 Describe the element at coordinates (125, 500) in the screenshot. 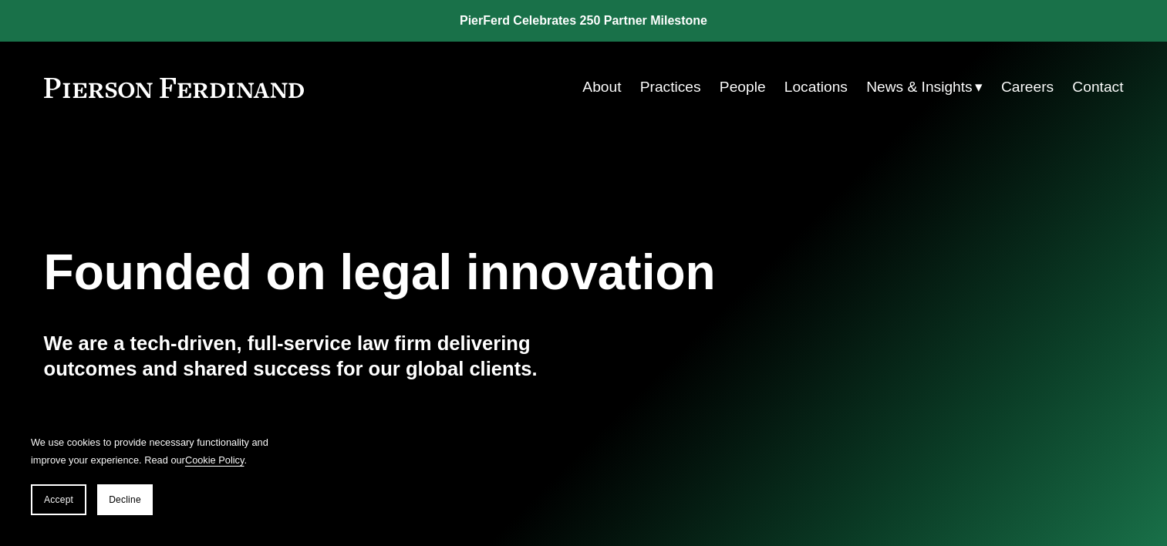

I see `span: Decline` at that location.